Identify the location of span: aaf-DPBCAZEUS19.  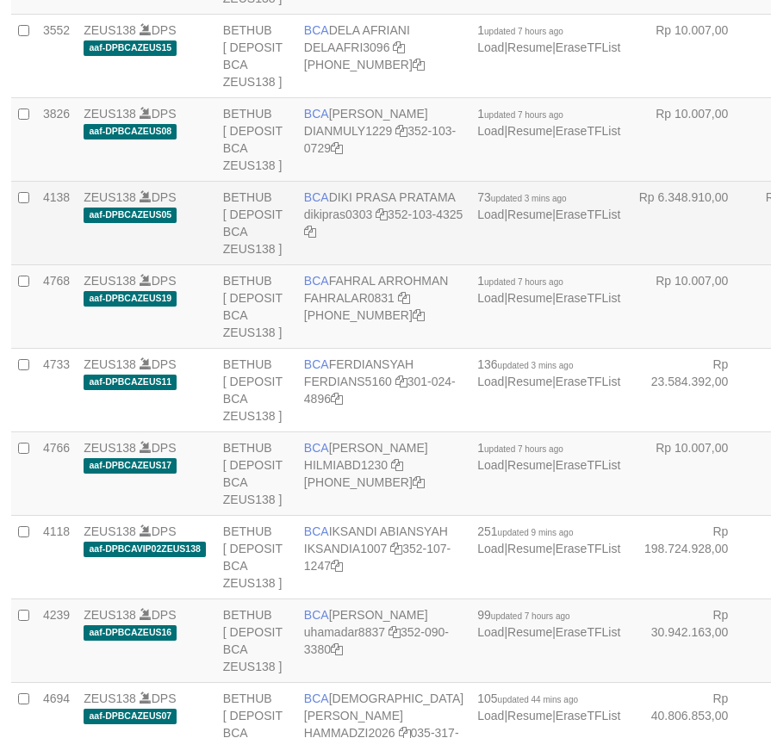
(130, 298).